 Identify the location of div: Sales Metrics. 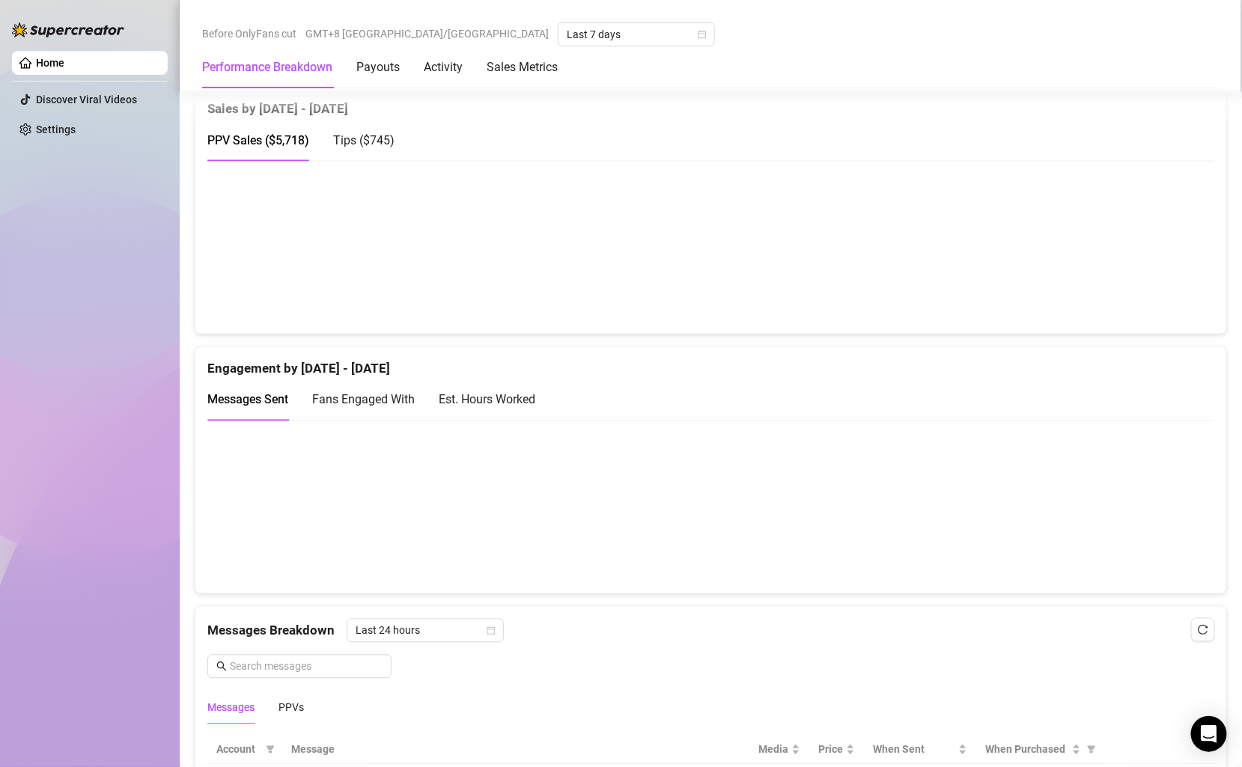
(522, 67).